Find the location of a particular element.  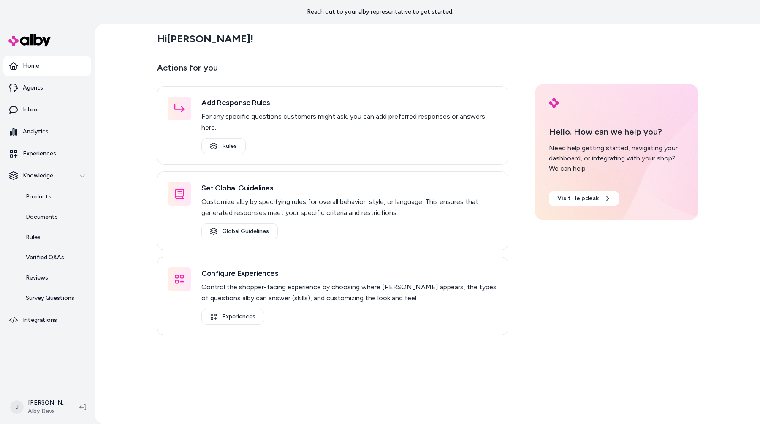

p: Verified Q&As is located at coordinates (45, 257).